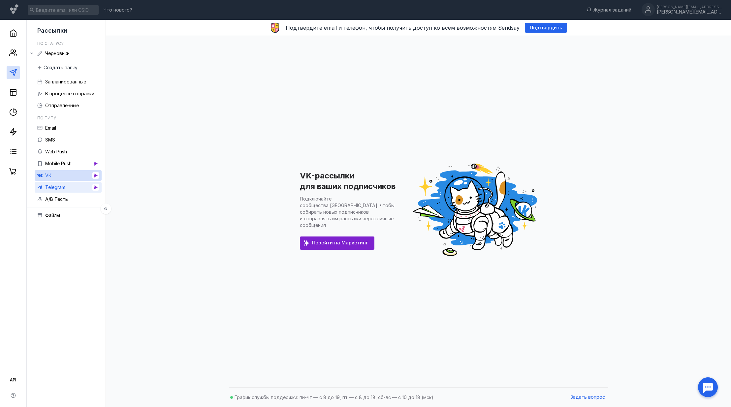 The image size is (731, 407). What do you see at coordinates (118, 10) in the screenshot?
I see `a: Что нового?` at bounding box center [118, 10].